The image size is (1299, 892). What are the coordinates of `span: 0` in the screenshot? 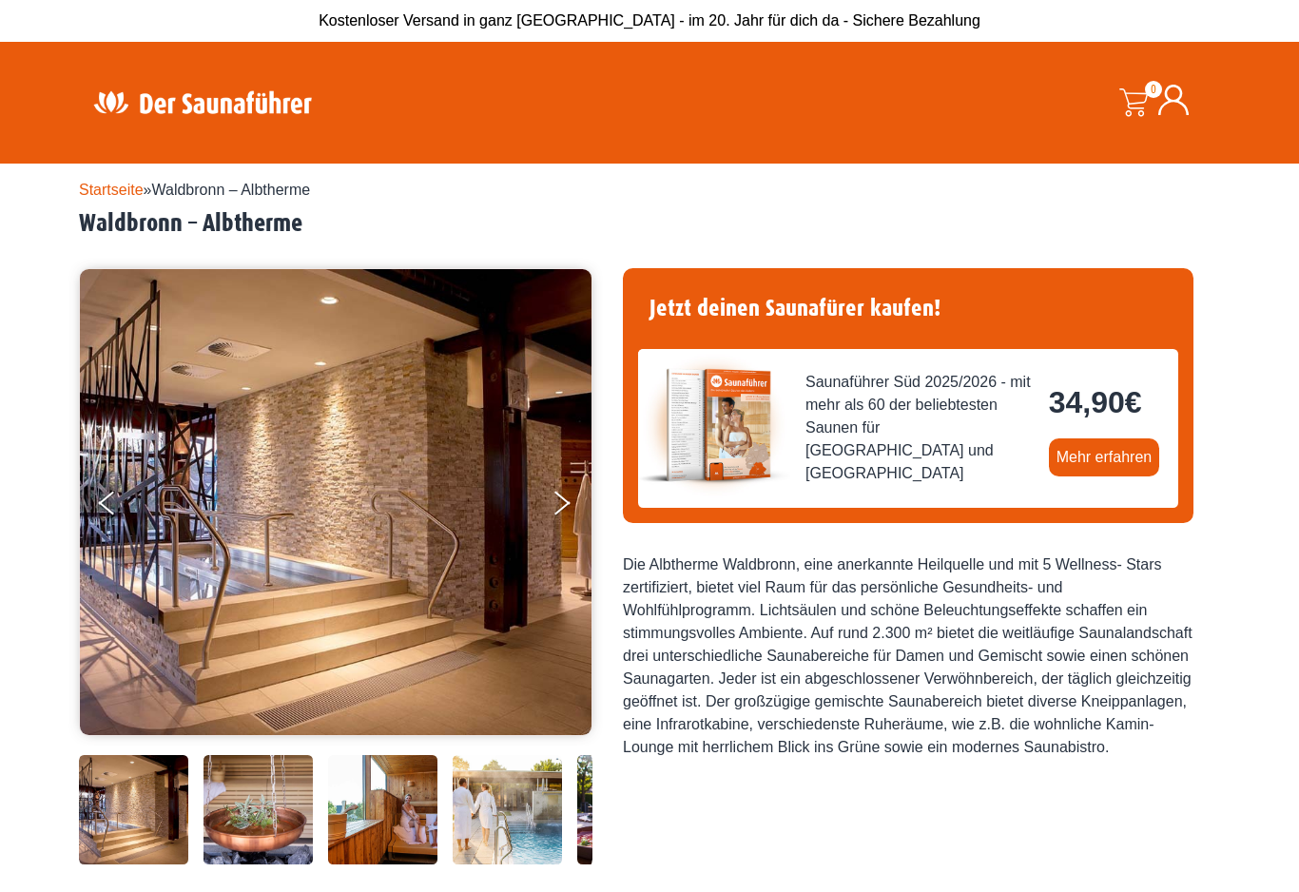 It's located at (1154, 89).